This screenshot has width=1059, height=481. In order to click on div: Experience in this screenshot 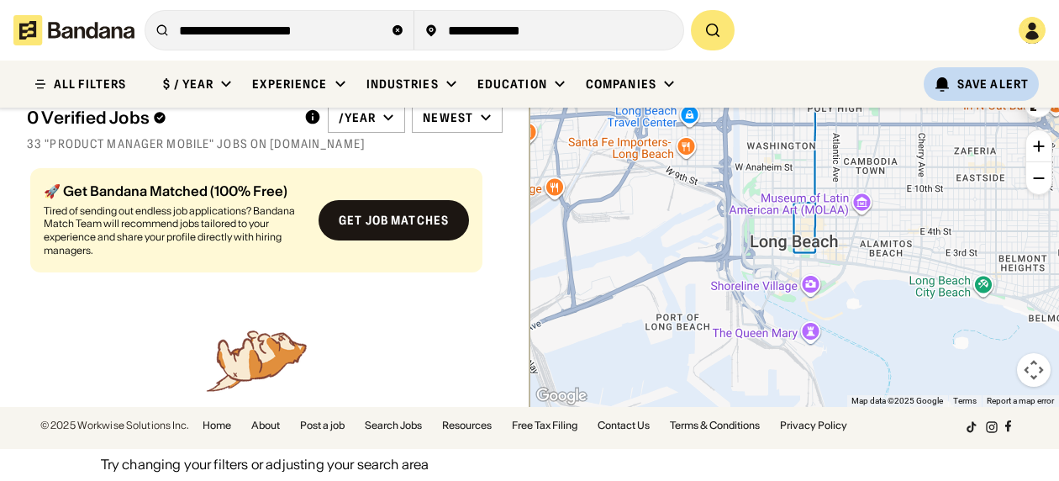, I will do `click(289, 84)`.